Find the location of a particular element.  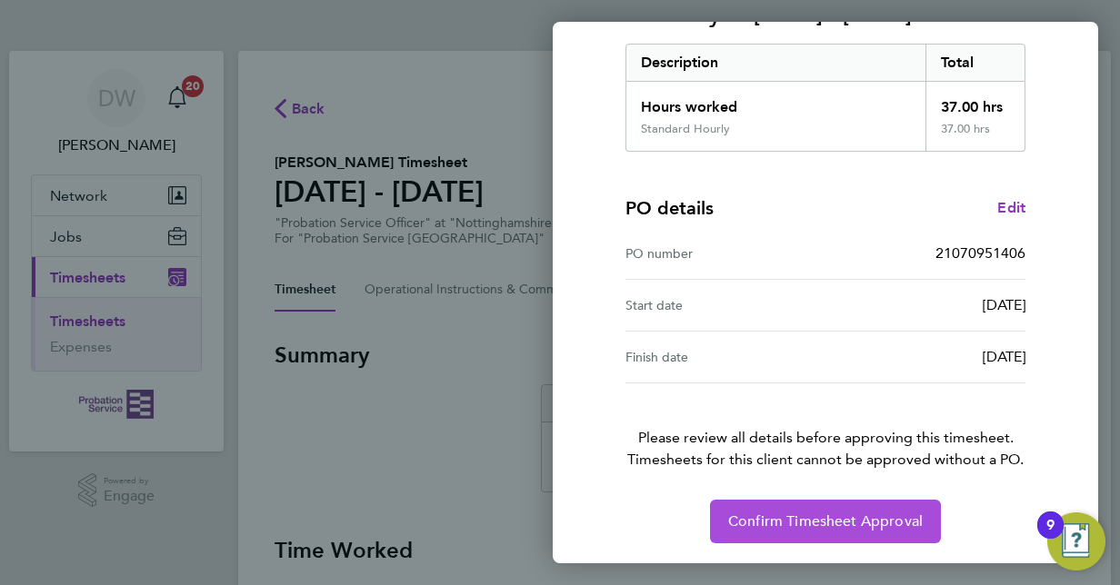

div: Summary of 25 - 31 Aug 2025 is located at coordinates (825, 97).